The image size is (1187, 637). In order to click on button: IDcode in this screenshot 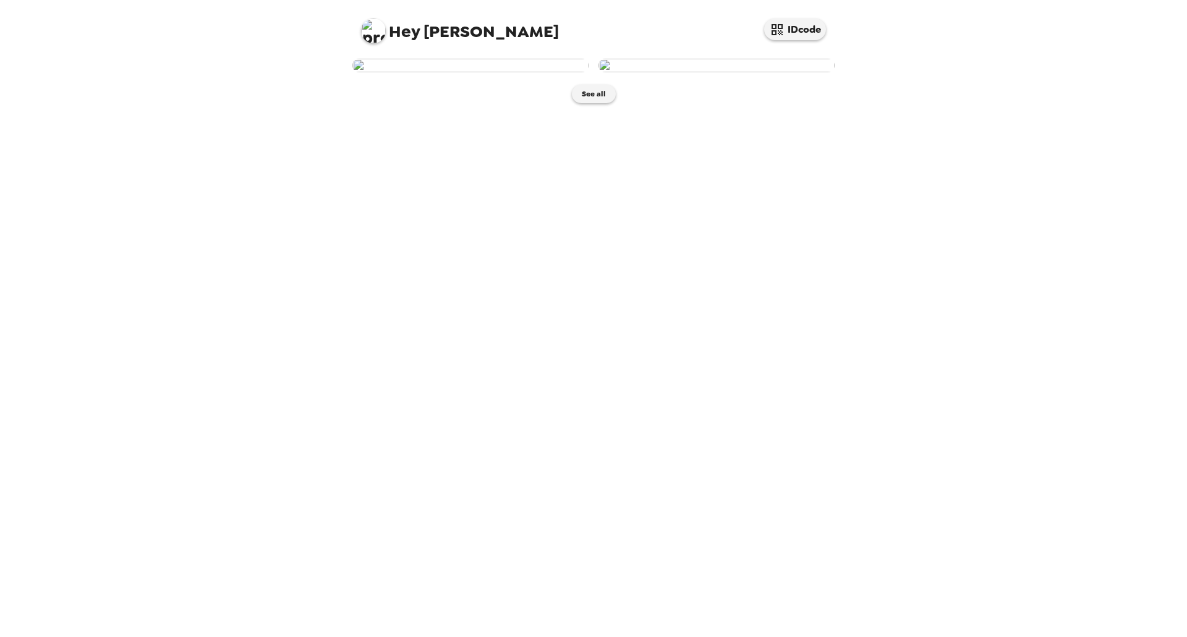, I will do `click(795, 29)`.